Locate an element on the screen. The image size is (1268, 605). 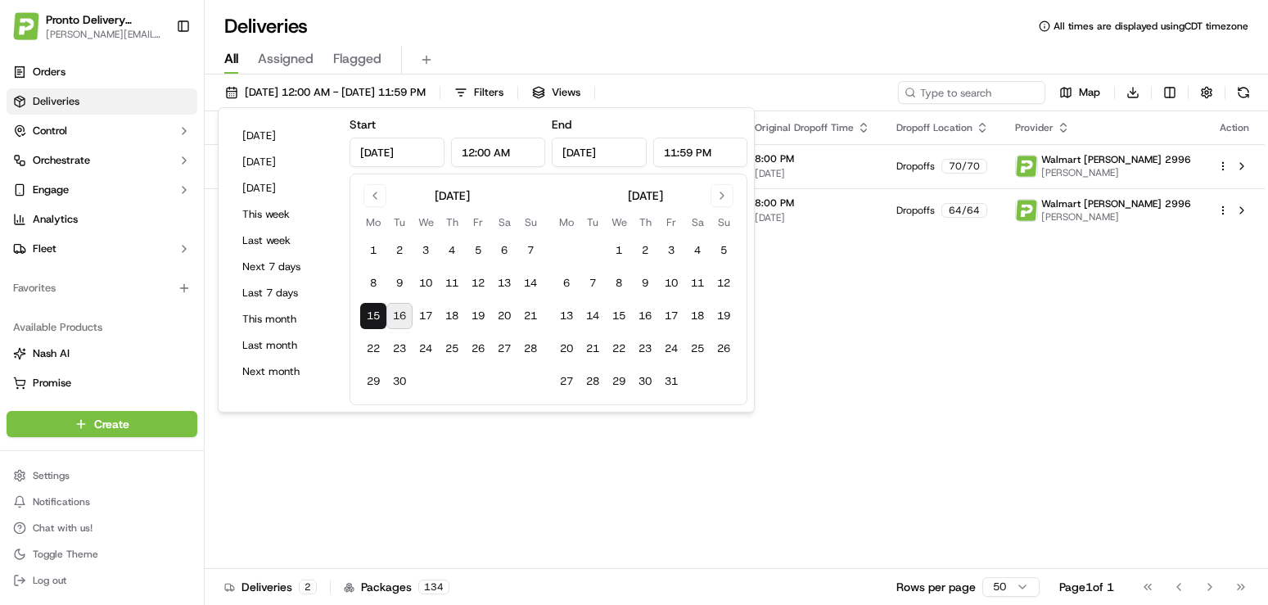
span: Dropoff Location is located at coordinates (934, 128).